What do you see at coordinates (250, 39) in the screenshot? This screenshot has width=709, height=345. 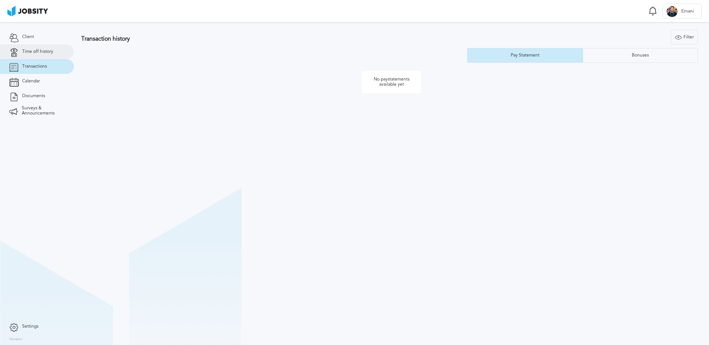 I see `h3: Transaction history` at bounding box center [250, 39].